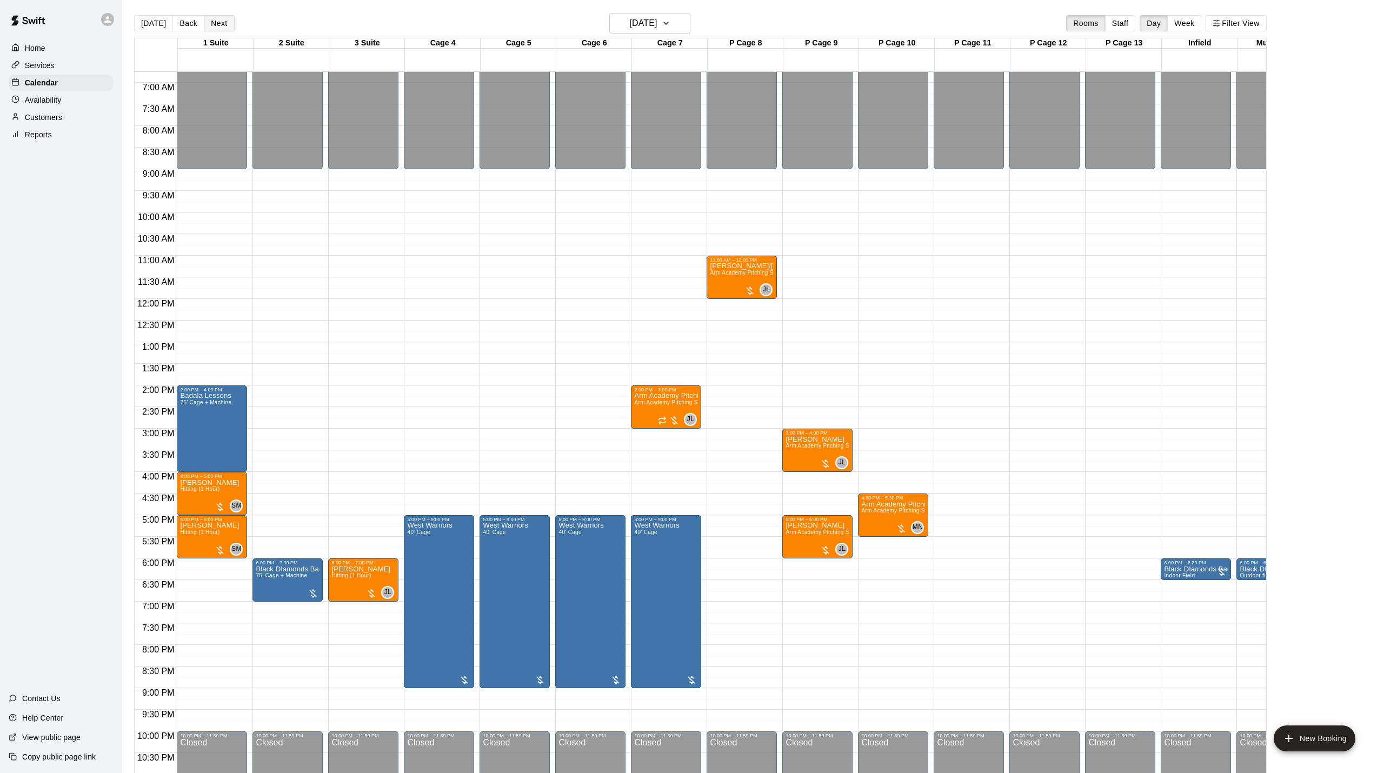 The width and height of the screenshot is (1384, 773). I want to click on span: 10:00 PM, so click(156, 736).